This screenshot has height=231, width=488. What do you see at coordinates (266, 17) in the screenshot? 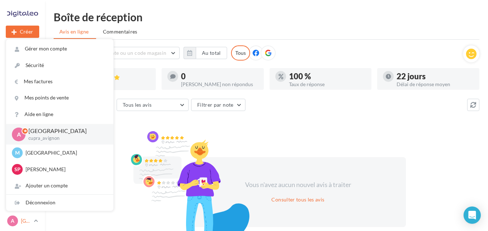
I see `div: Boîte de réception` at bounding box center [266, 17].